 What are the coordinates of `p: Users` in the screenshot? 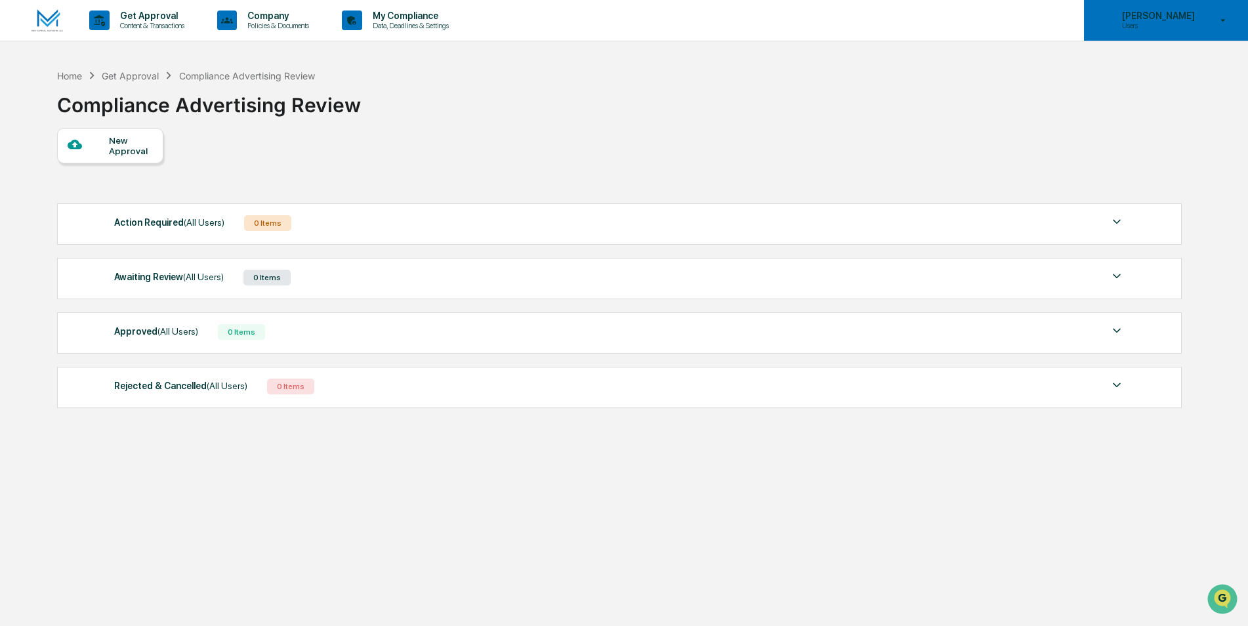 It's located at (1157, 26).